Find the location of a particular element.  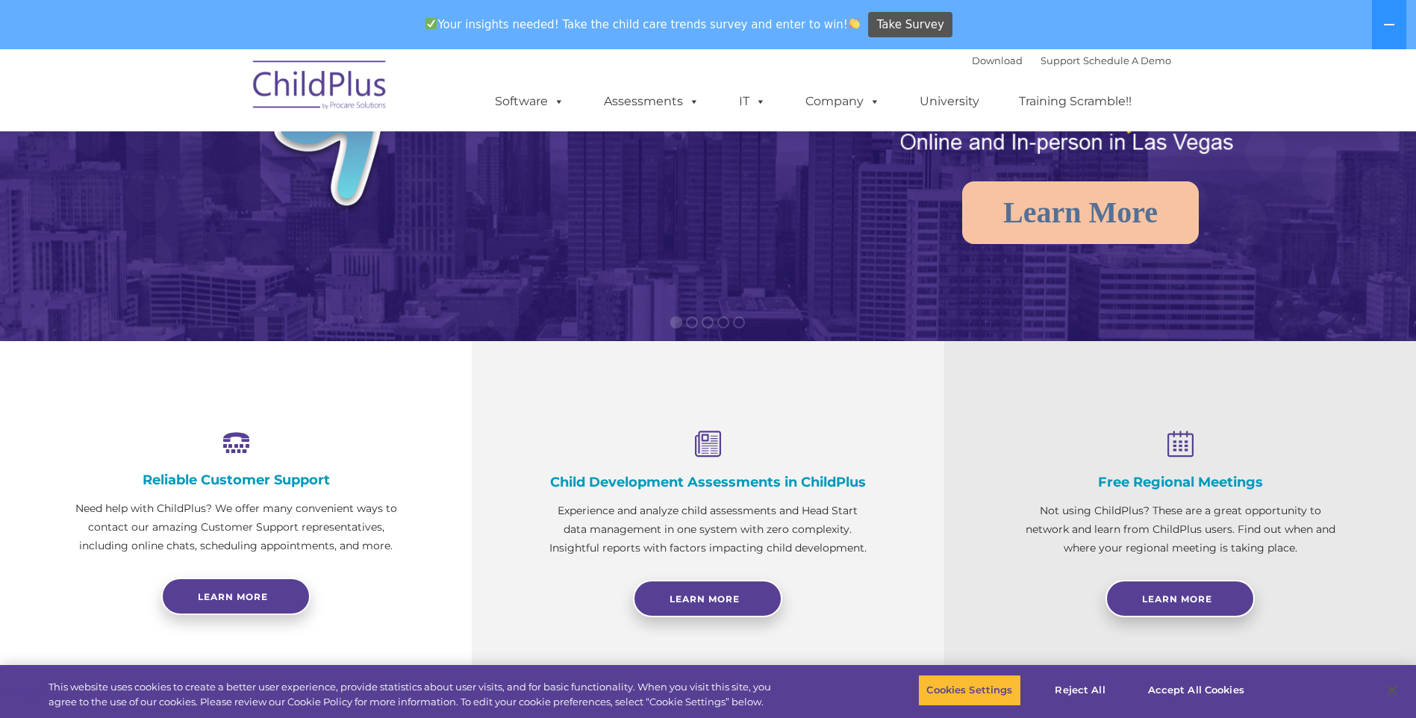

span: Learn more is located at coordinates (233, 596).